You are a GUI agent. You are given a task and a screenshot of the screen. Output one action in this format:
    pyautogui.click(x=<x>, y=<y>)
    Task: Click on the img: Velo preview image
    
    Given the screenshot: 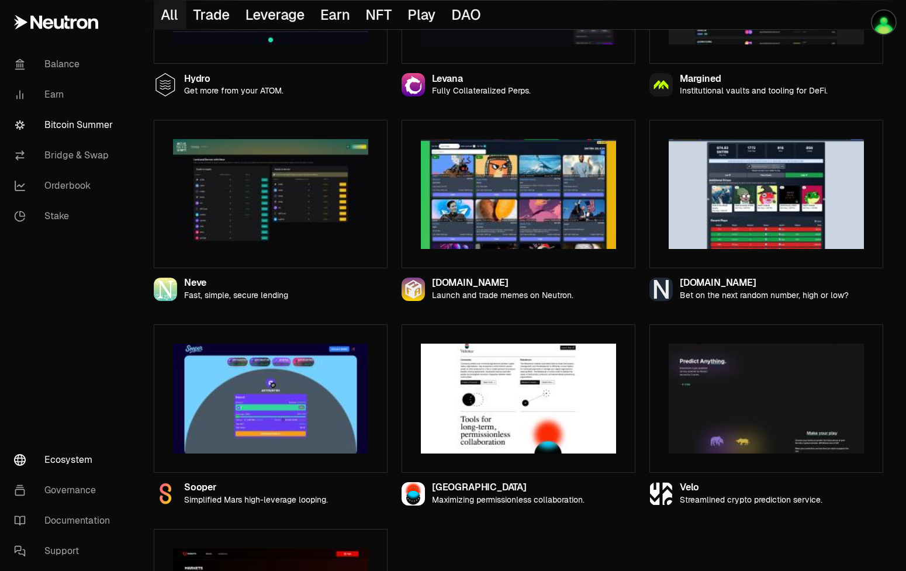 What is the action you would take?
    pyautogui.click(x=767, y=399)
    